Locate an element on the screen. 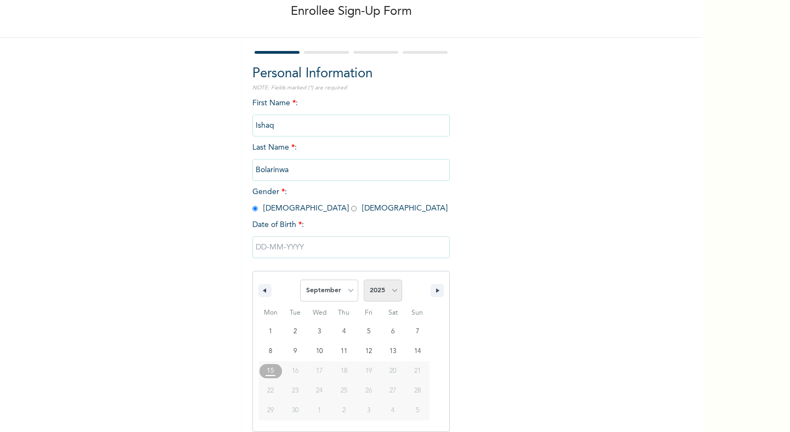 The width and height of the screenshot is (790, 432). button: 30 is located at coordinates (295, 411).